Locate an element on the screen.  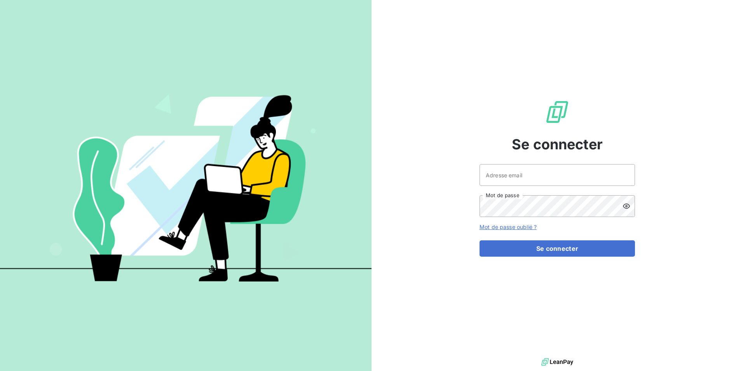
button: Se connecter is located at coordinates (557, 248).